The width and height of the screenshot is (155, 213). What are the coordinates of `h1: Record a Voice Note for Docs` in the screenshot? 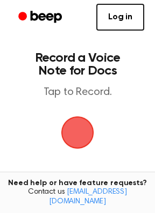 It's located at (77, 64).